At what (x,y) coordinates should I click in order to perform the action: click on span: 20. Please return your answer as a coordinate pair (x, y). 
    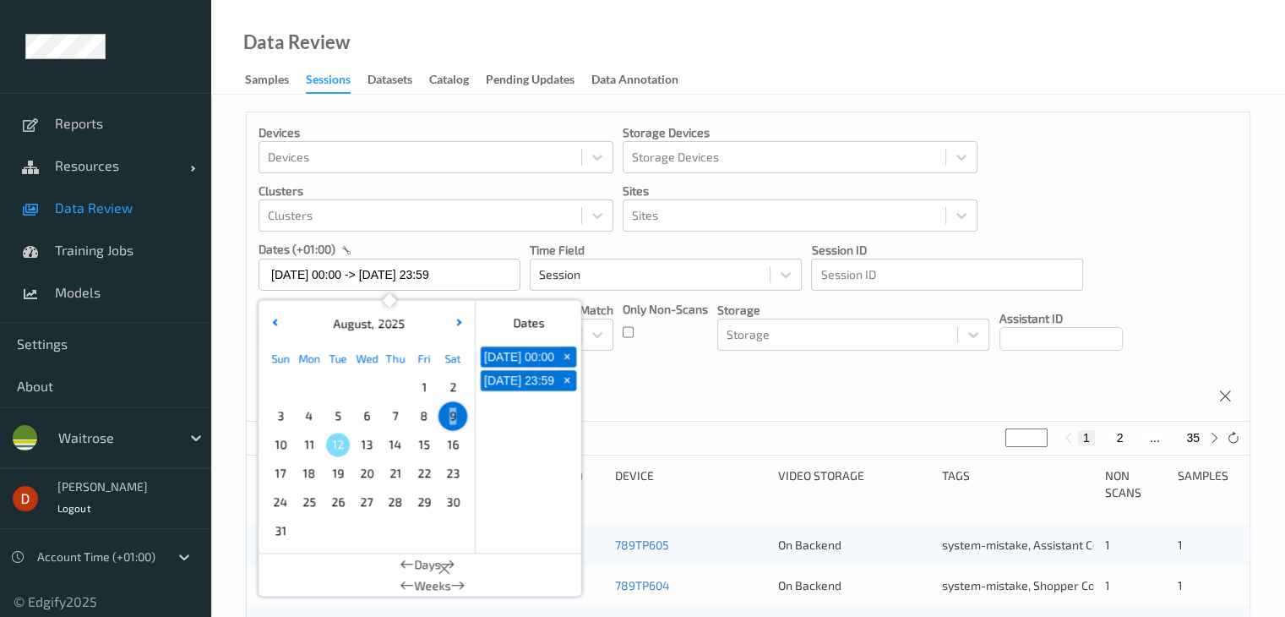
    Looking at the image, I should click on (367, 473).